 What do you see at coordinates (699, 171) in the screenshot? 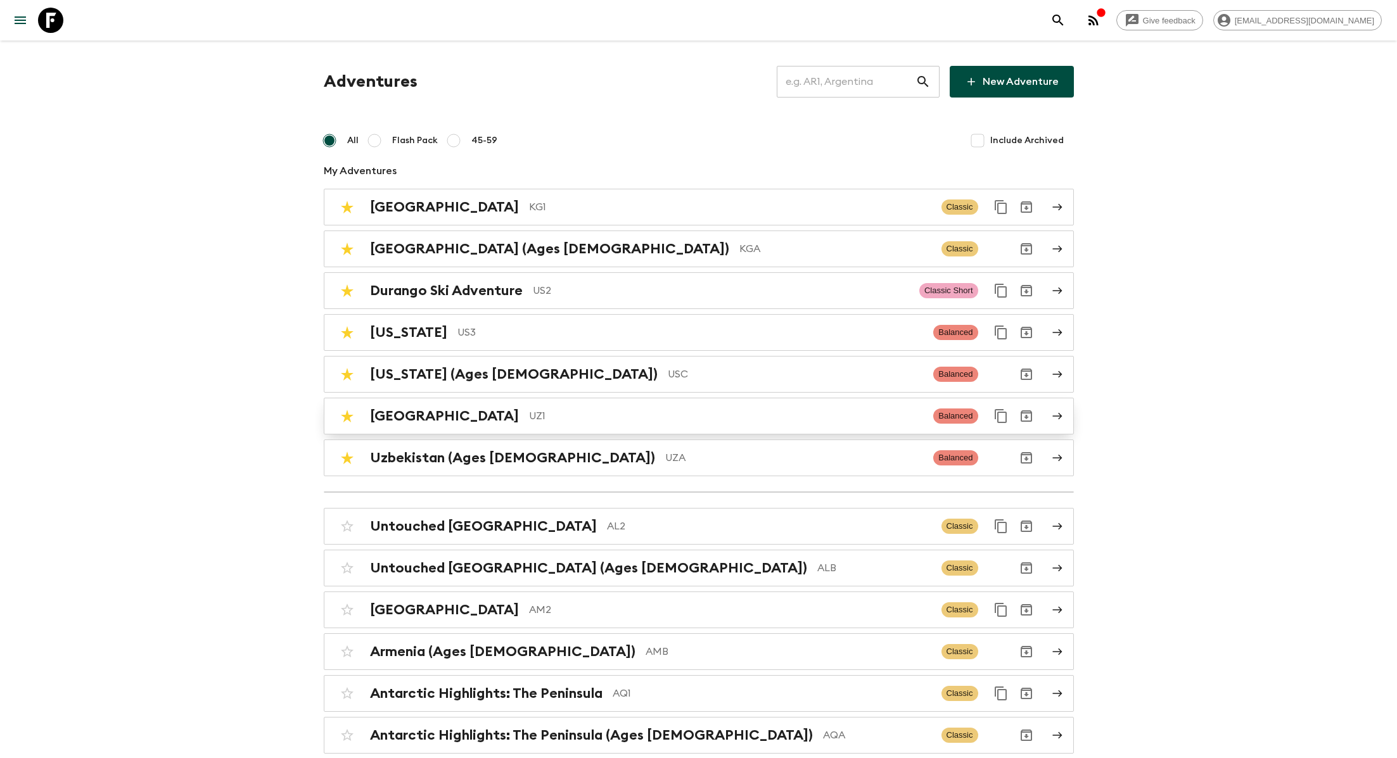
I see `p: My Adventures` at bounding box center [699, 171].